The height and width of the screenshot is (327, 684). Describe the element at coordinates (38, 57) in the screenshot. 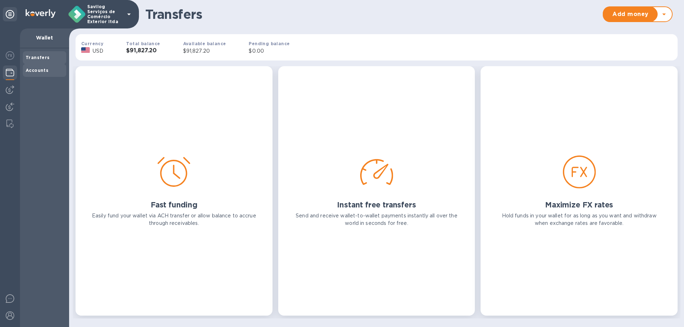

I see `b: Transfers` at that location.